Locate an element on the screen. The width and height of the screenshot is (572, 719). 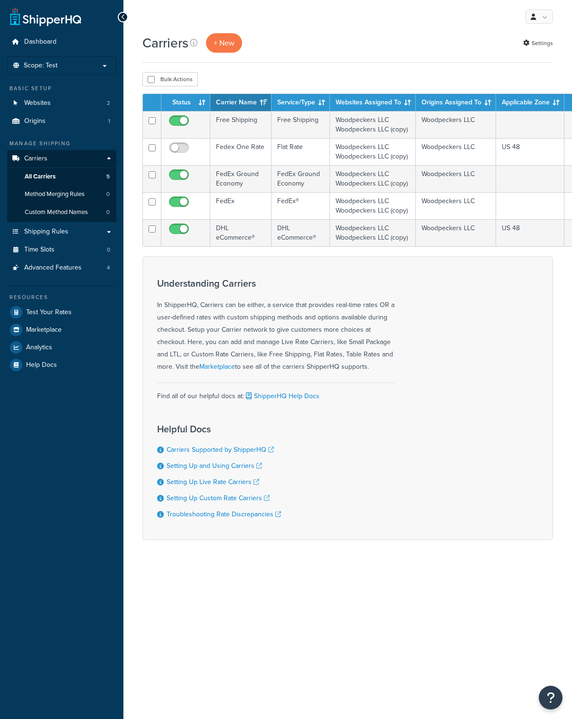
a: Settings is located at coordinates (538, 43).